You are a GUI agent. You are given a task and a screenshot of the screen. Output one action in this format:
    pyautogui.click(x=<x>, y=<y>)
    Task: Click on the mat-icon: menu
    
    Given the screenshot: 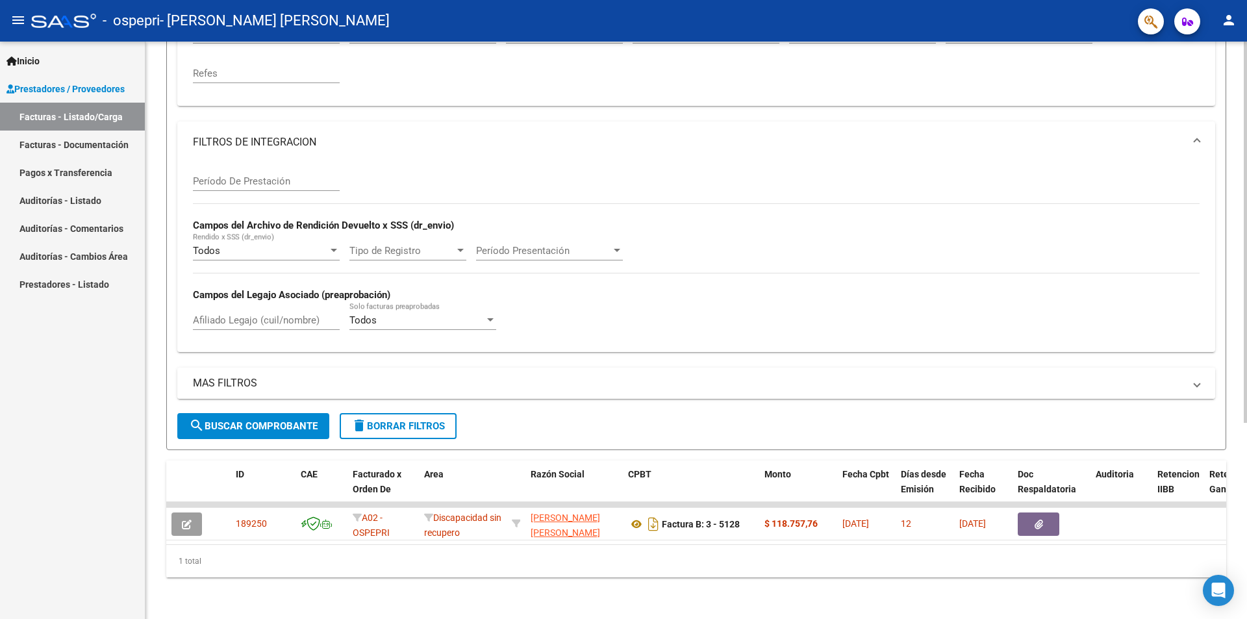 What is the action you would take?
    pyautogui.click(x=18, y=20)
    